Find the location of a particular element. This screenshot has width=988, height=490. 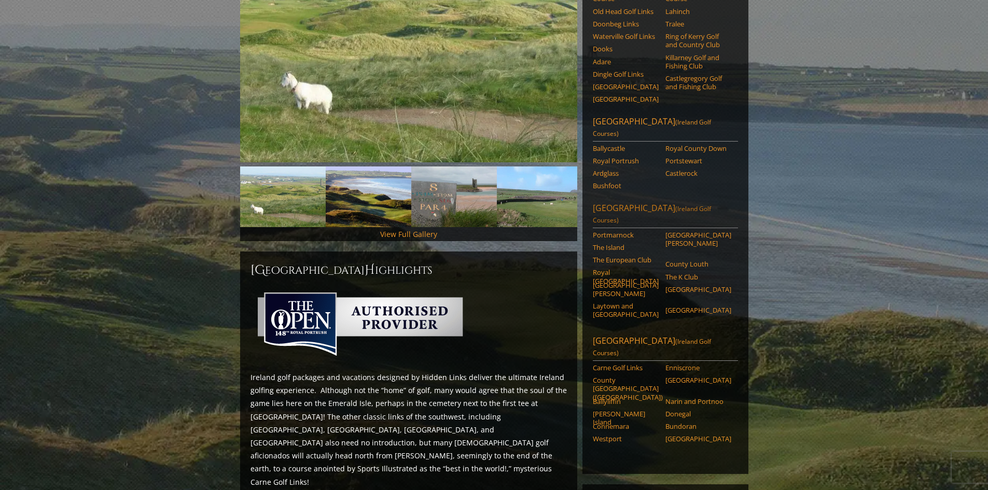

a: Donegal is located at coordinates (698, 414).